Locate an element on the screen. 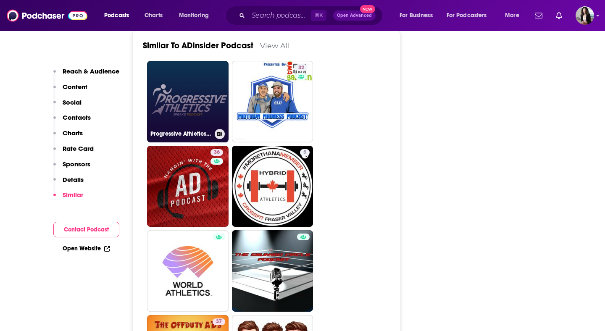 The height and width of the screenshot is (331, 605). span: Open Advanced is located at coordinates (354, 16).